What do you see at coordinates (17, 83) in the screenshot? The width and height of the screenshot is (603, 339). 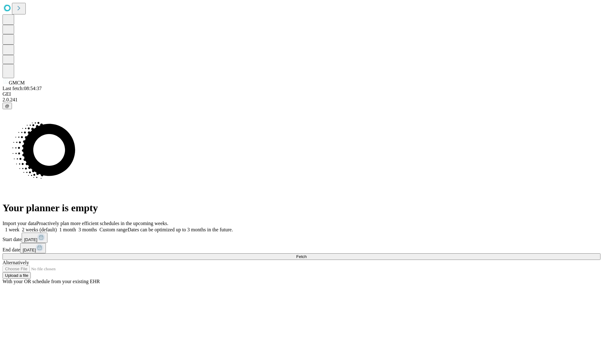 I see `span: GMCM` at bounding box center [17, 83].